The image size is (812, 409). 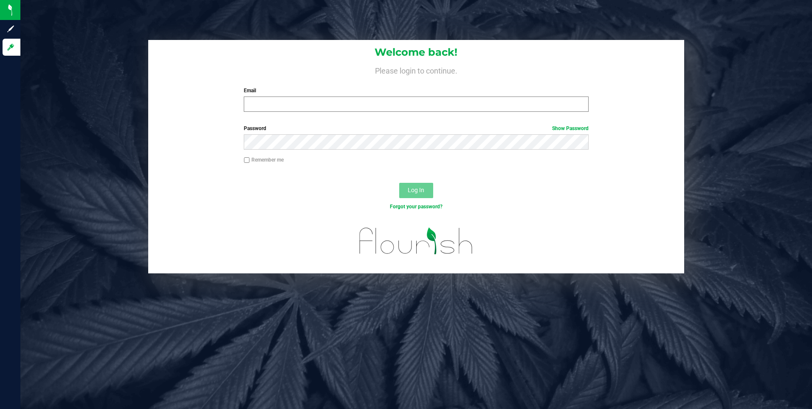 I want to click on a: Forgot your password?, so click(x=416, y=207).